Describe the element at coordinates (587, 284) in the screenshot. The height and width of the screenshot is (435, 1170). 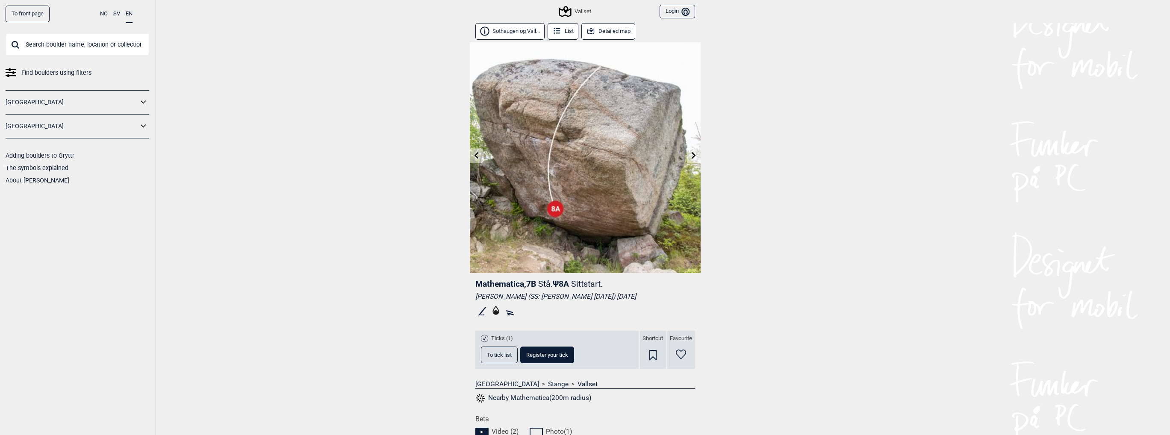
I see `p: Sittstart.` at that location.